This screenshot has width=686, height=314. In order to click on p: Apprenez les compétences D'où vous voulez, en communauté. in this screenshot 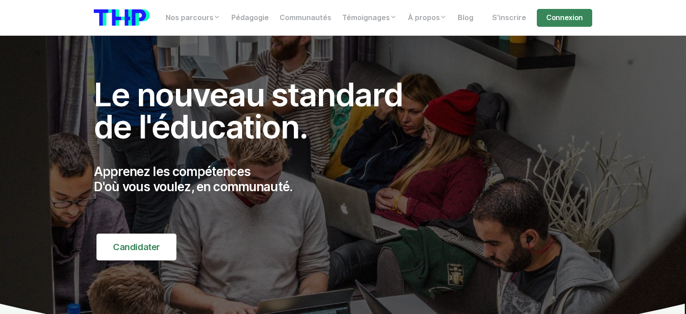, I will do `click(258, 179)`.